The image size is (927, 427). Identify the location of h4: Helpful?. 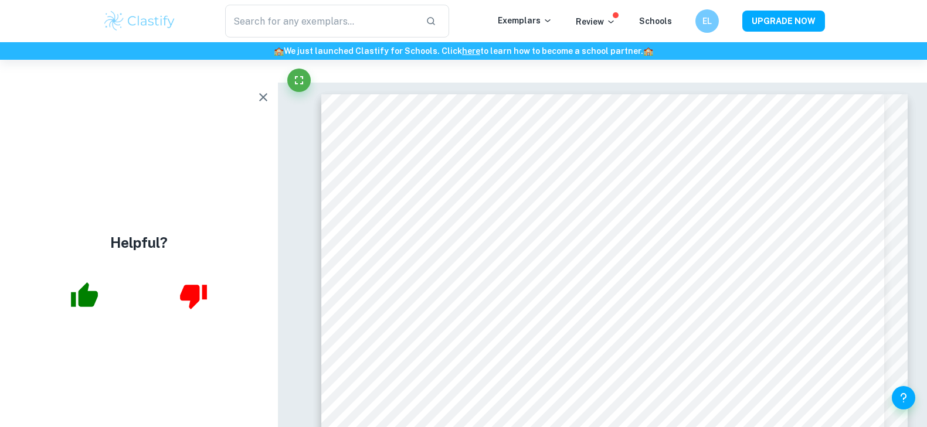
(139, 243).